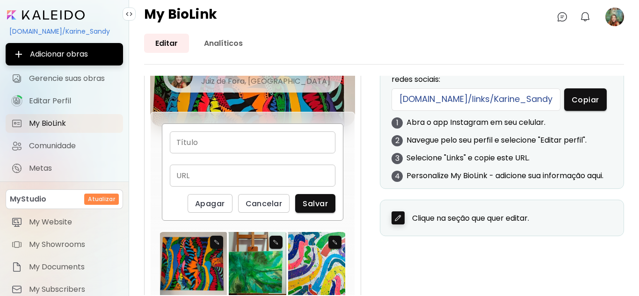 The height and width of the screenshot is (296, 639). What do you see at coordinates (64, 54) in the screenshot?
I see `span: Adicionar obras` at bounding box center [64, 54].